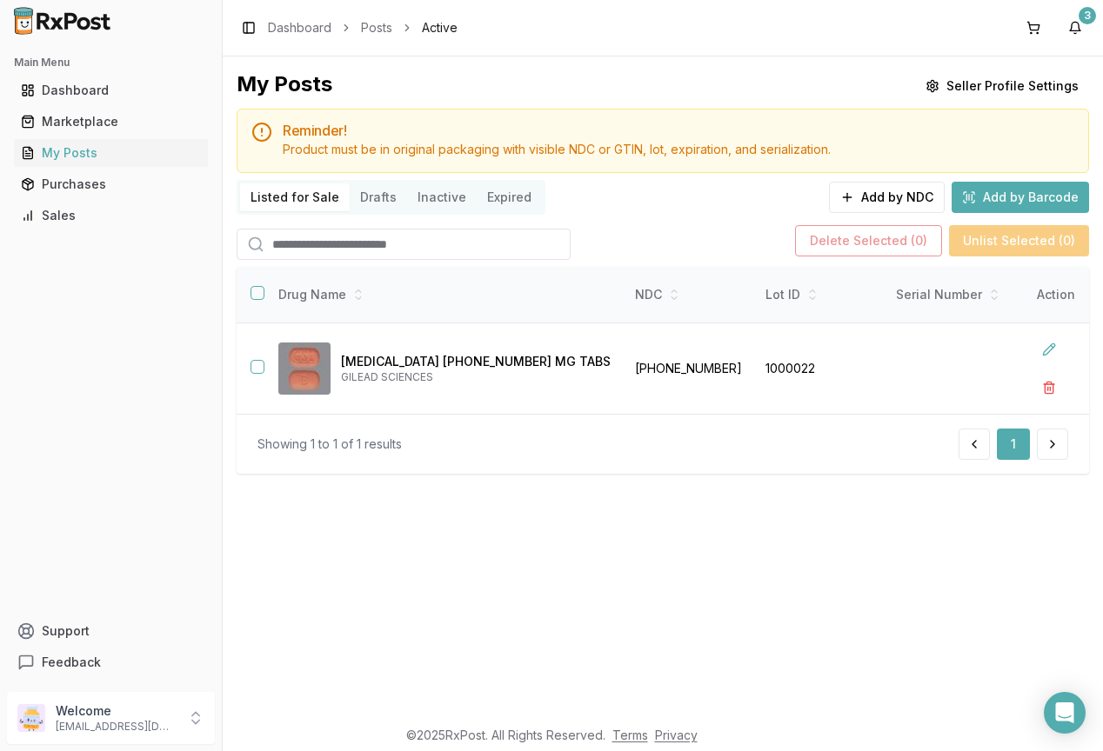  Describe the element at coordinates (439, 28) in the screenshot. I see `span: Active` at that location.